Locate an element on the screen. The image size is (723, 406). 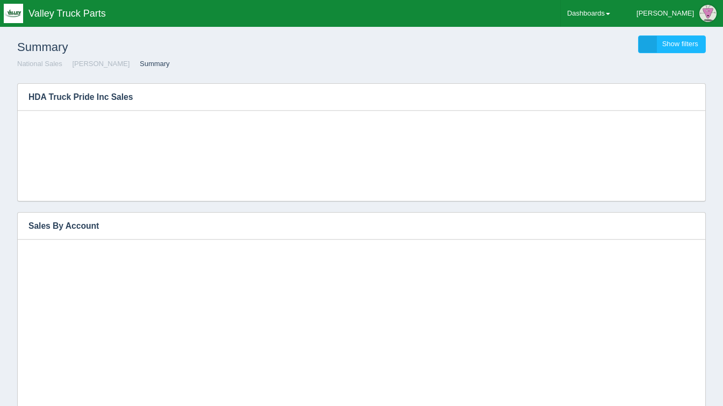
img: Profile Picture is located at coordinates (708, 13).